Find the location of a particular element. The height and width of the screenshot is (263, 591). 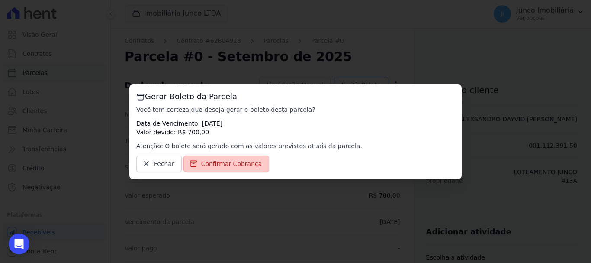

p: Você tem certeza que deseja gerar o boleto desta parcela? is located at coordinates (295, 109).